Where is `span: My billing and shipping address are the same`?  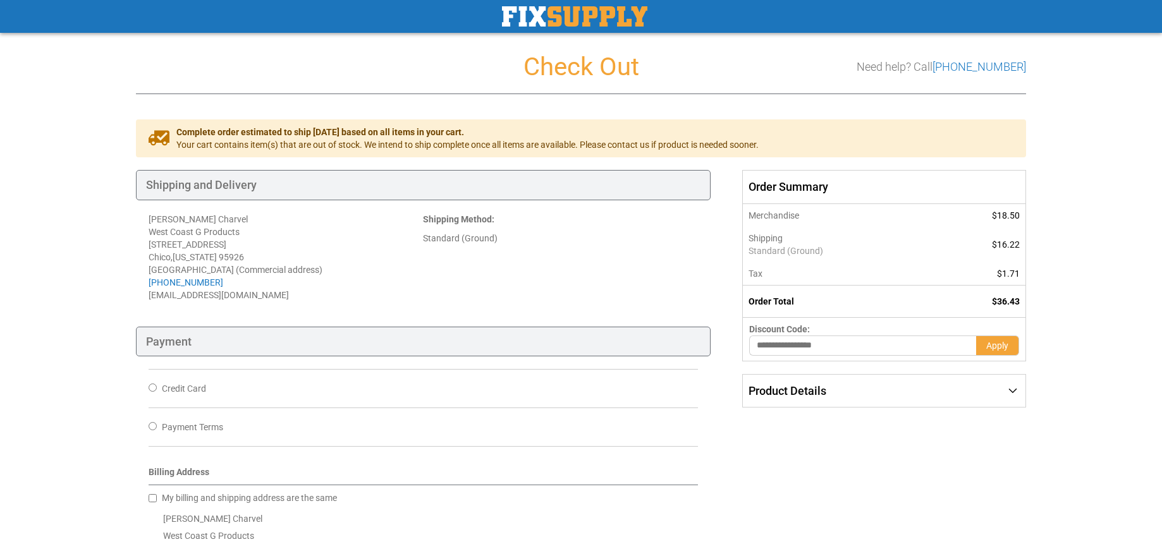 span: My billing and shipping address are the same is located at coordinates (249, 498).